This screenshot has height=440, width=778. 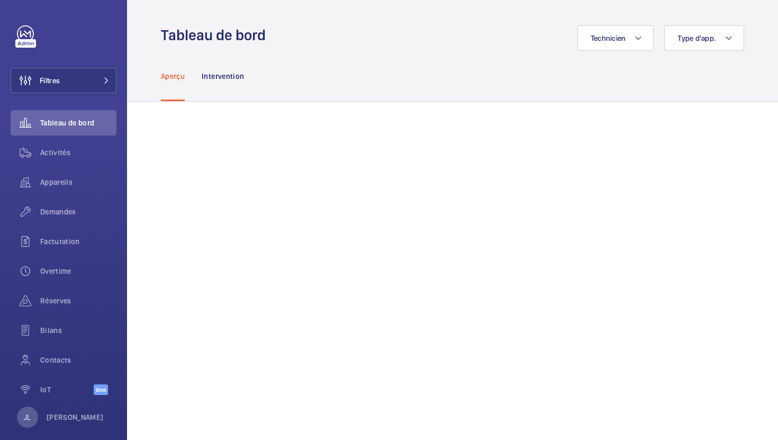 I want to click on span: Facturation, so click(x=78, y=241).